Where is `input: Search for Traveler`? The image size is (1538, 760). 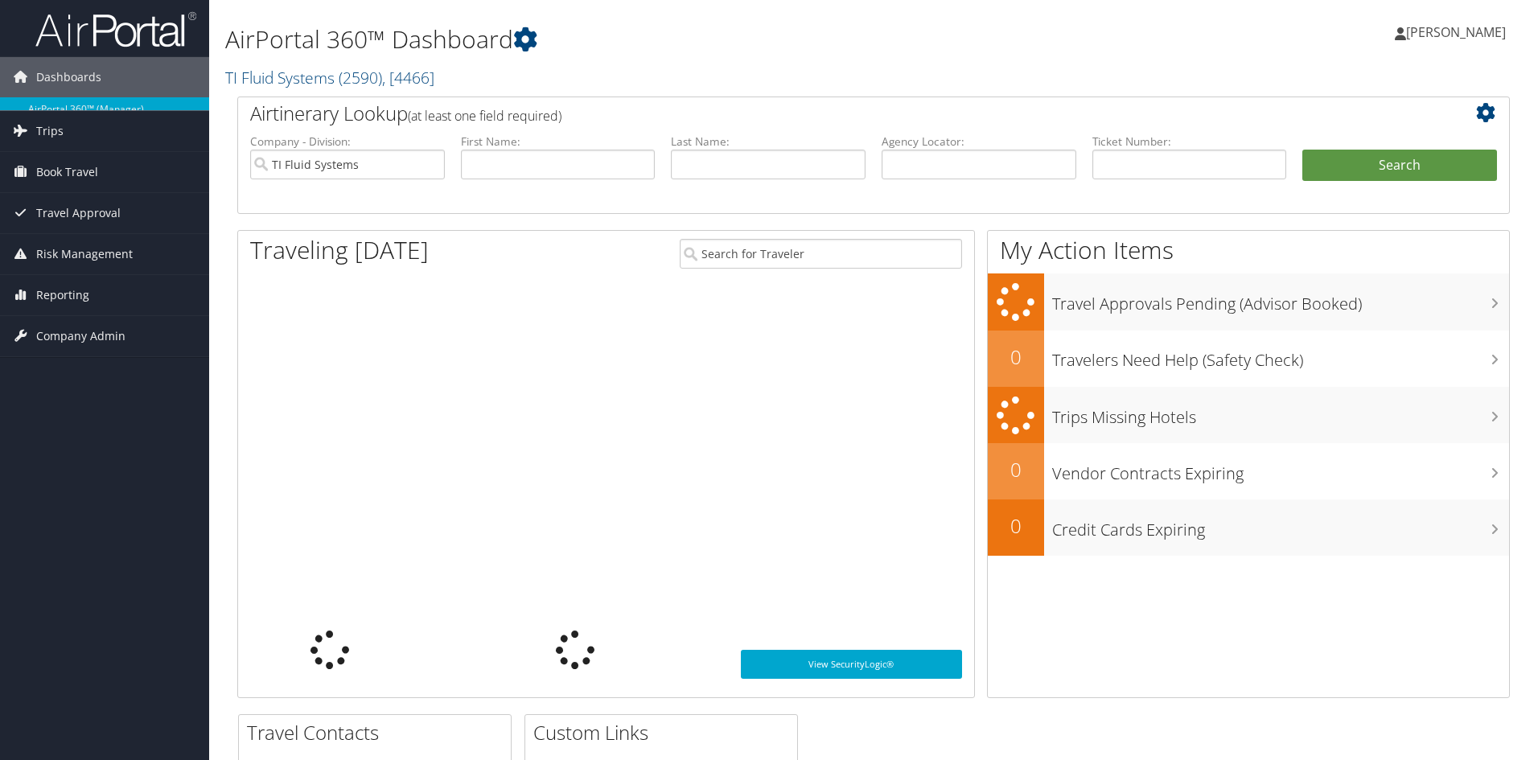
input: Search for Traveler is located at coordinates (821, 253).